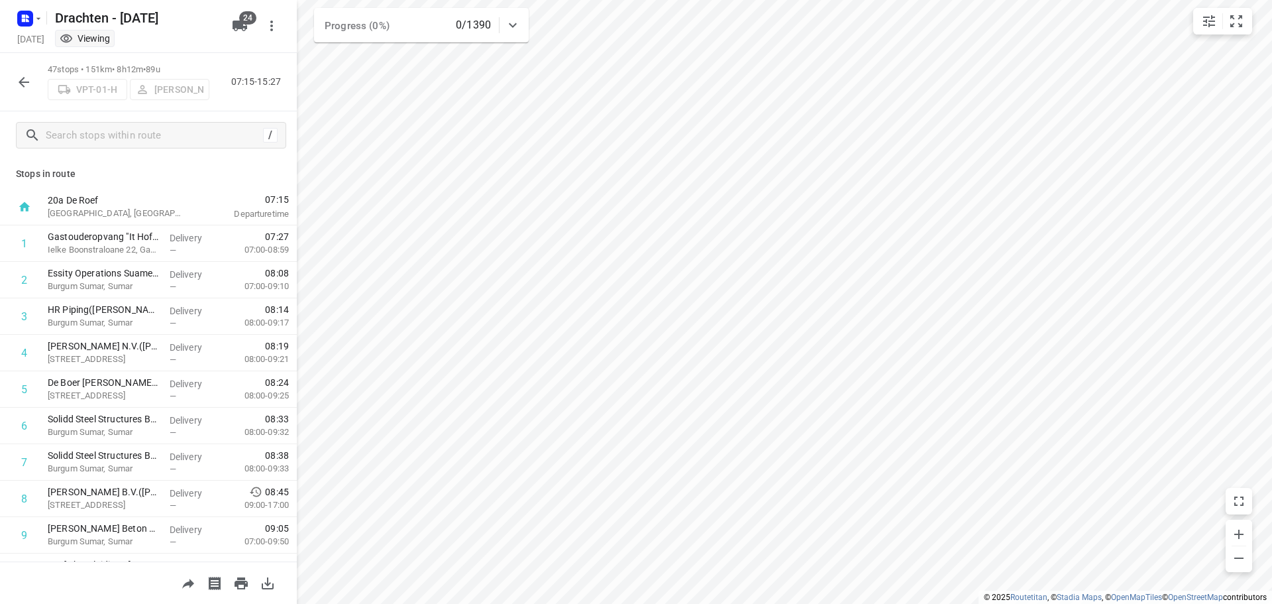 This screenshot has width=1272, height=604. What do you see at coordinates (24, 280) in the screenshot?
I see `div: 2` at bounding box center [24, 280].